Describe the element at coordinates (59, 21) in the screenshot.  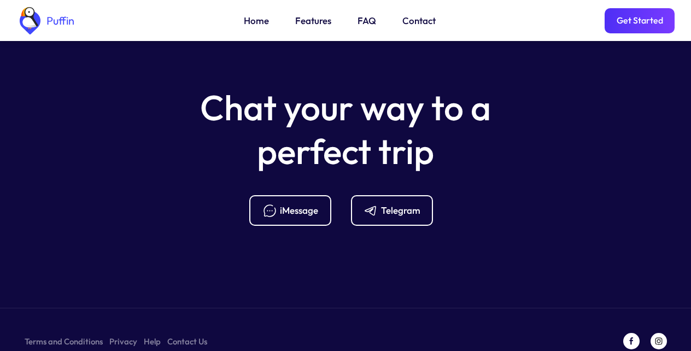
I see `div: Puffin` at that location.